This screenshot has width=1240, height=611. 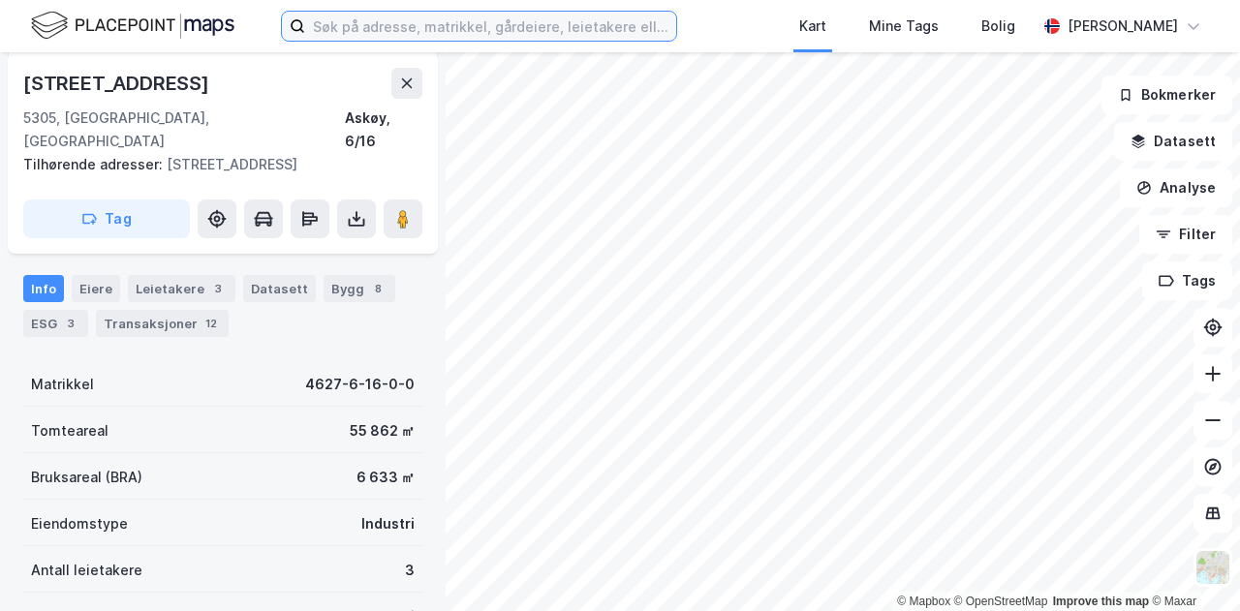 I want to click on div: Bruksareal (BRA), so click(x=86, y=478).